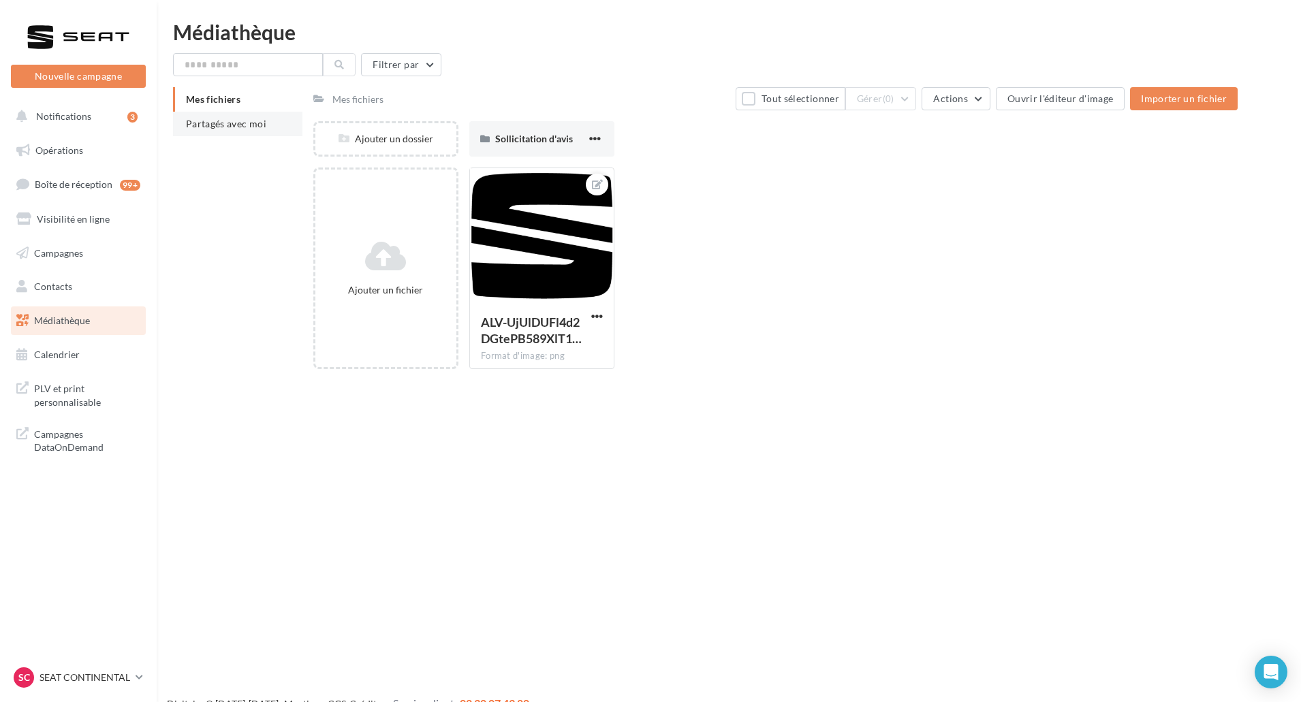 Image resolution: width=1301 pixels, height=702 pixels. What do you see at coordinates (385, 139) in the screenshot?
I see `div: Ajouter un dossier` at bounding box center [385, 139].